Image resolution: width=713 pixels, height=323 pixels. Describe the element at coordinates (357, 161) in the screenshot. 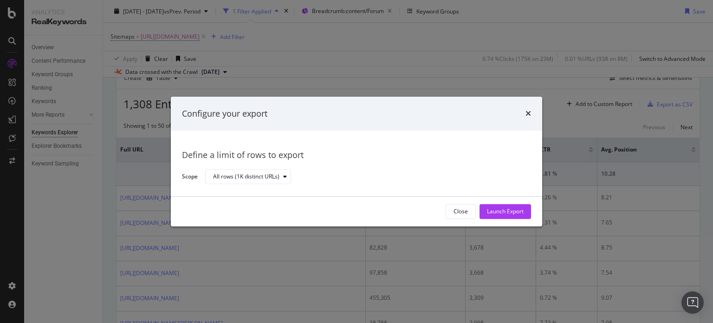

I see `div: modal` at that location.